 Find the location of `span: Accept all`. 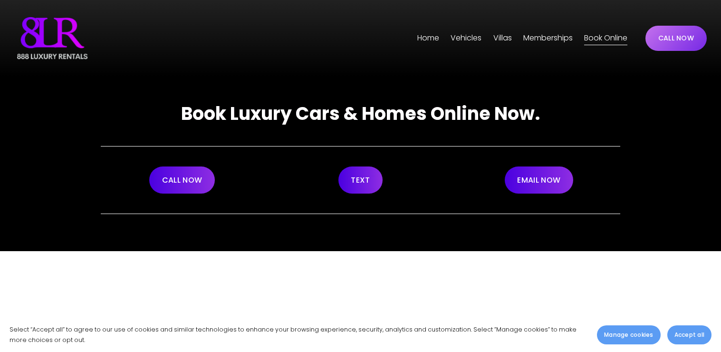

span: Accept all is located at coordinates (689, 335).